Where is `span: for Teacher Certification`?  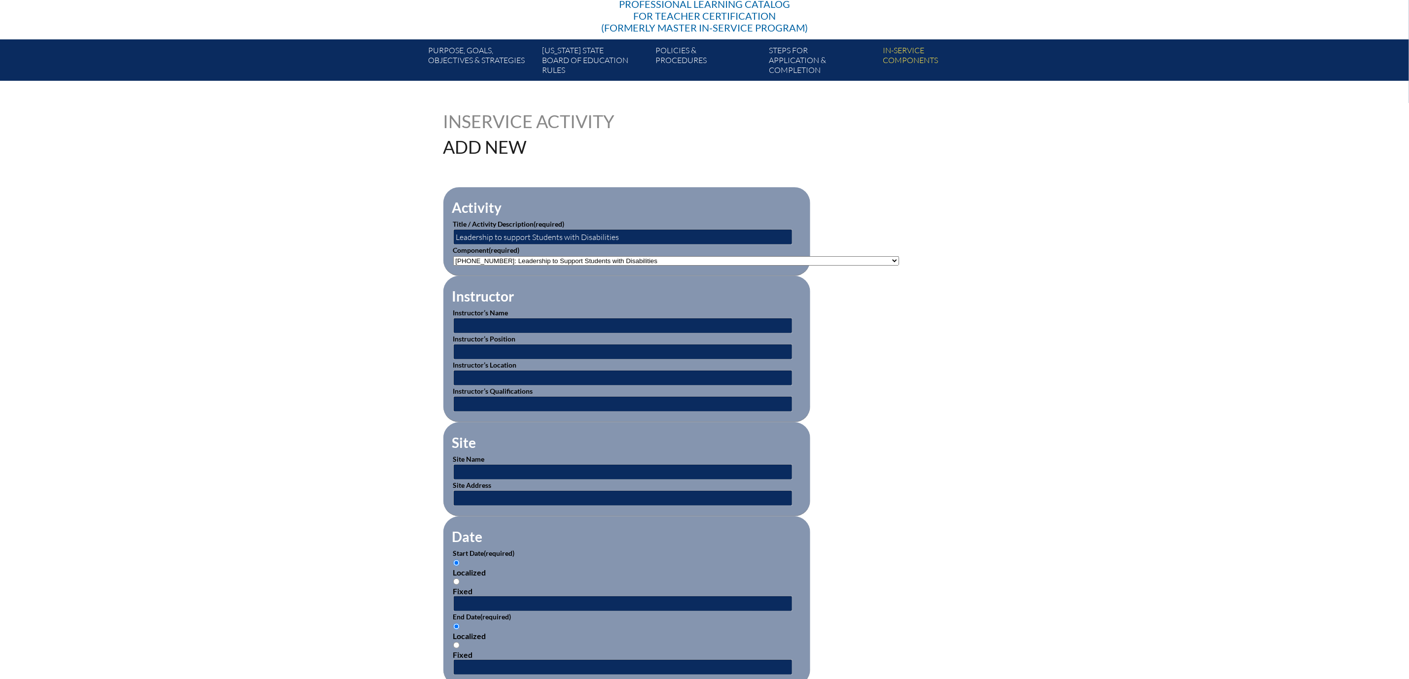 span: for Teacher Certification is located at coordinates (704, 16).